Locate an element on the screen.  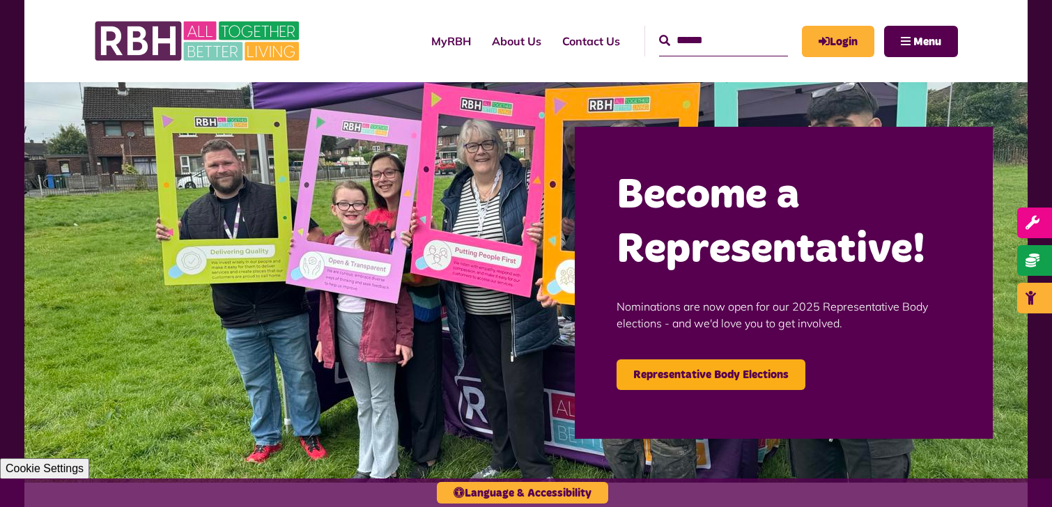
img: RBH is located at coordinates (199, 41).